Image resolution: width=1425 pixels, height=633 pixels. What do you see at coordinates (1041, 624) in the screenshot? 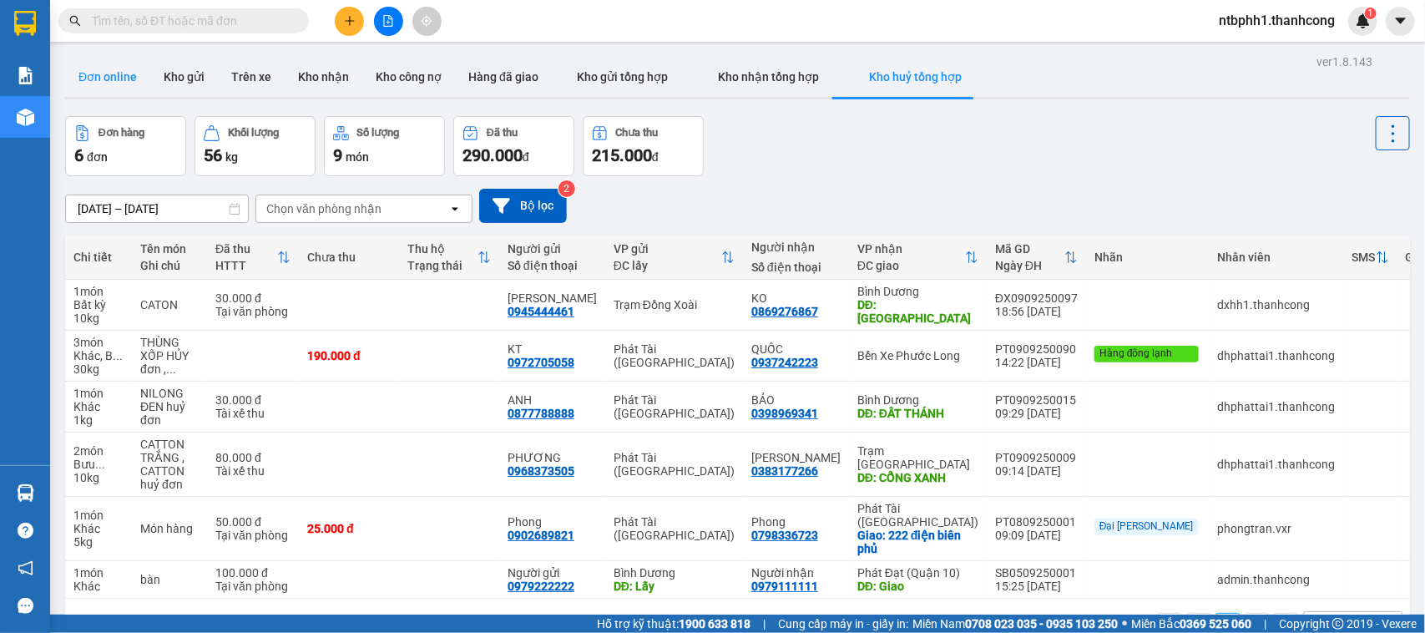
I see `strong: 0708 023 035 - 0935 103 250` at bounding box center [1041, 624].